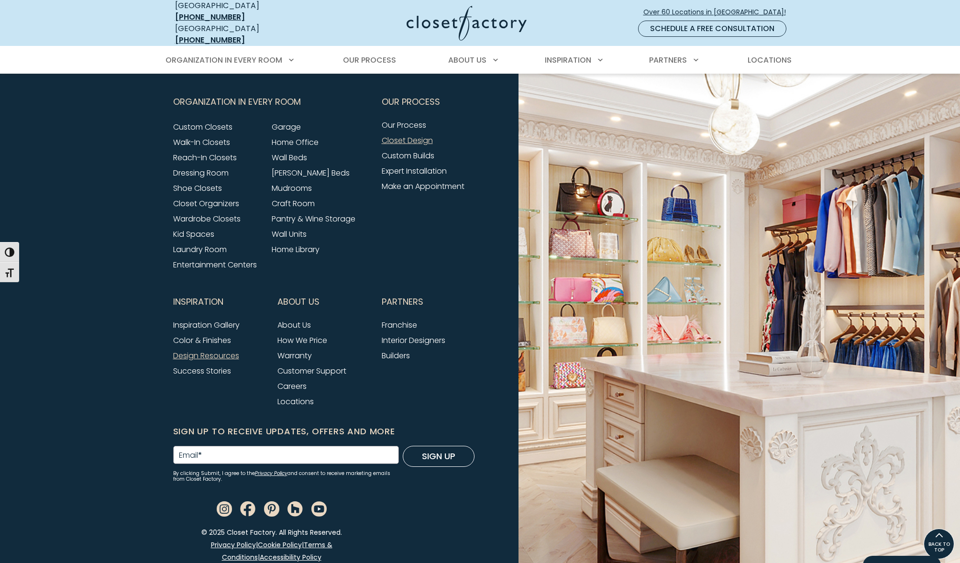  I want to click on a: Wall Beds, so click(289, 157).